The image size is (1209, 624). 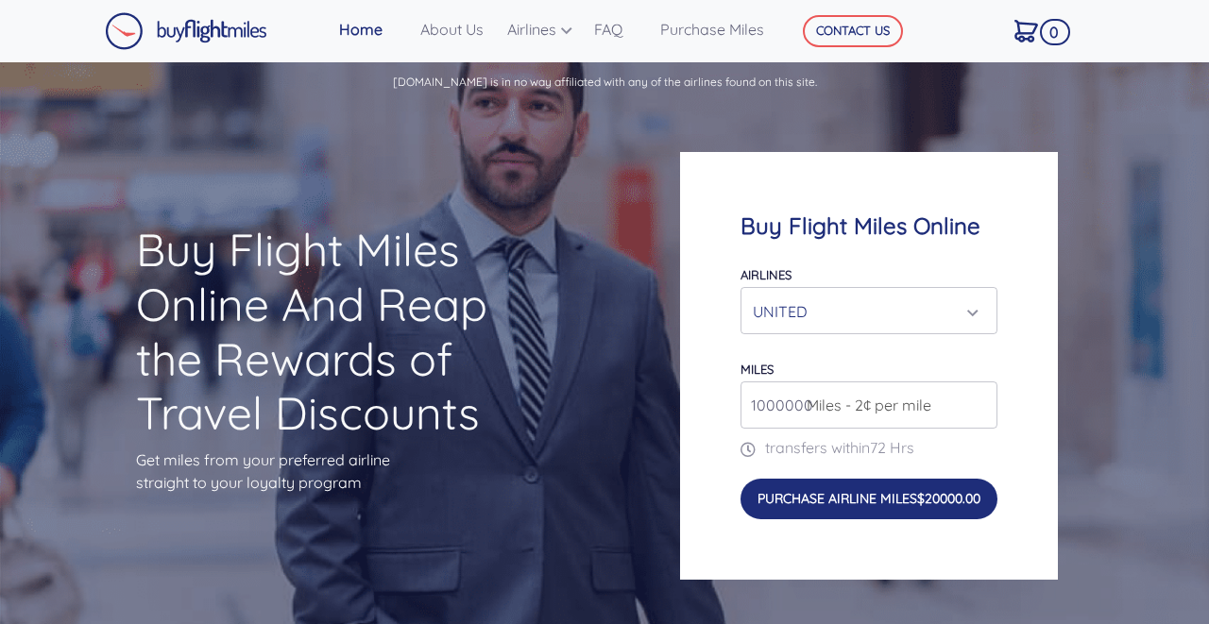 What do you see at coordinates (853, 31) in the screenshot?
I see `button: CONTACT US` at bounding box center [853, 31].